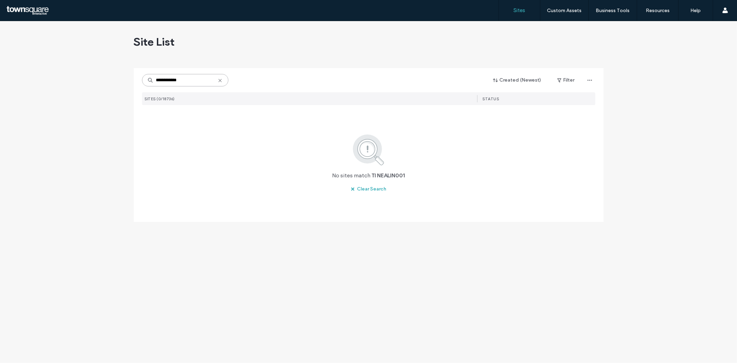 This screenshot has width=737, height=363. I want to click on button: Created (Newest), so click(517, 80).